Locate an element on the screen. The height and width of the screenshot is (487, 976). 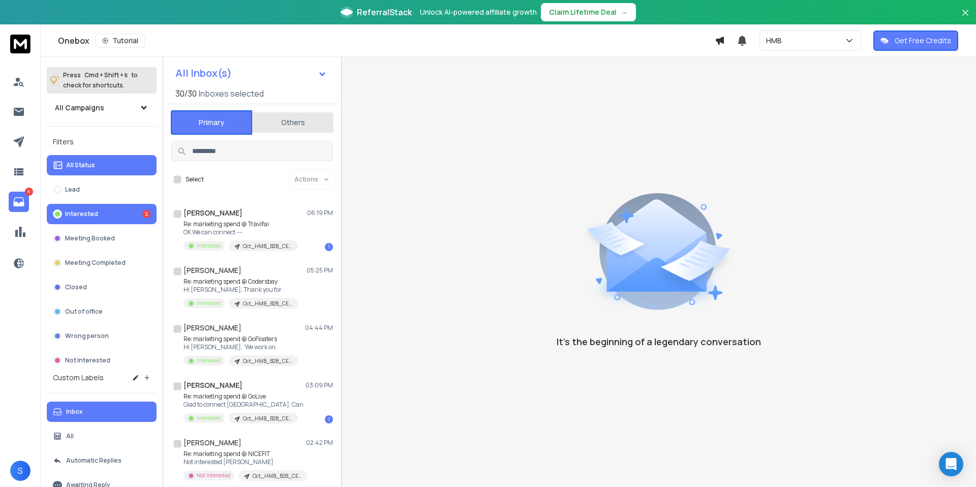
button: All is located at coordinates (102, 436).